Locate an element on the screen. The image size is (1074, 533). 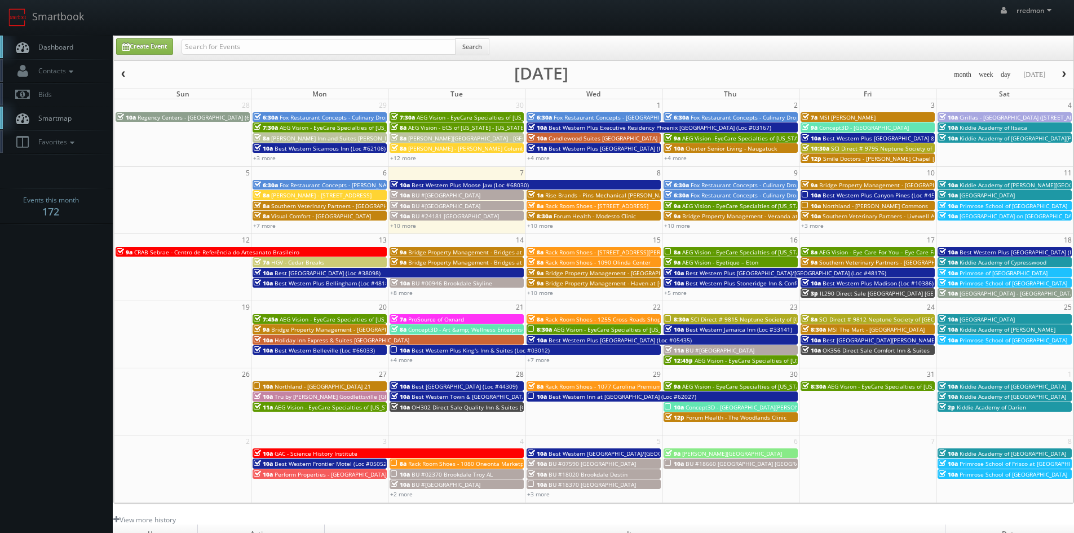
a: +4 more is located at coordinates (675, 158).